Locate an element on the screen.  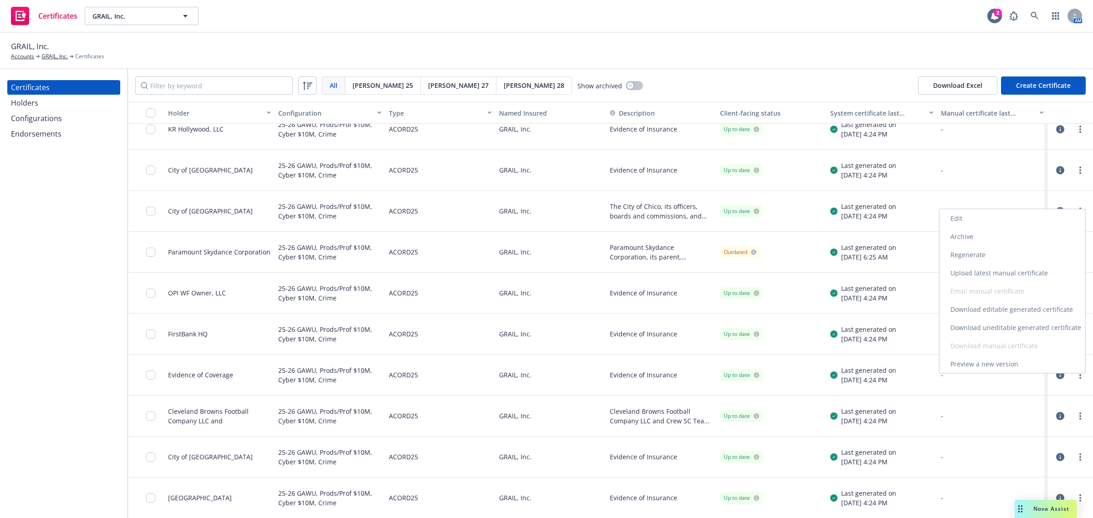
a: Switch app is located at coordinates (1056, 16).